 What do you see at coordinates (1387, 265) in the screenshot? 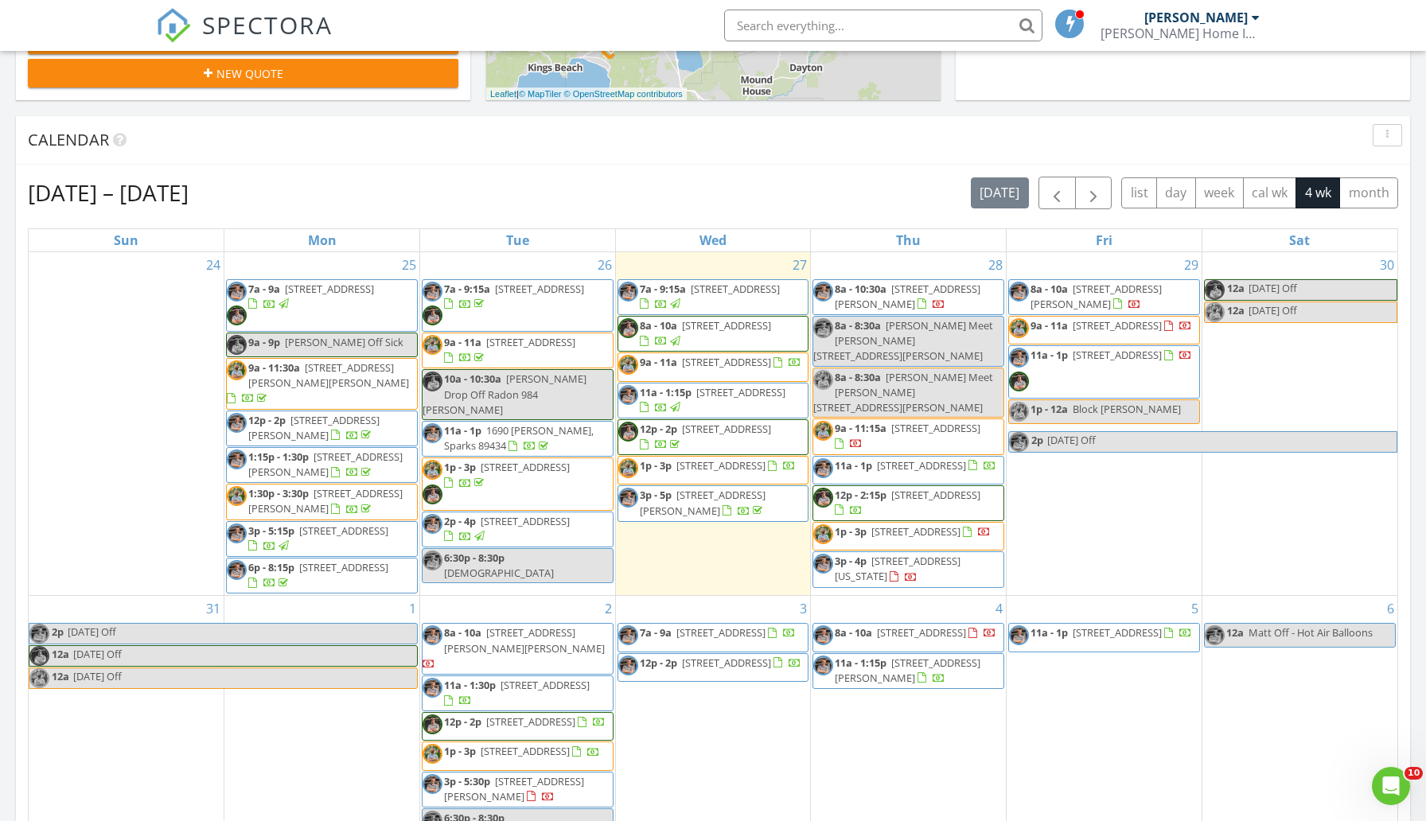
I see `a: Go to August 30, 2025` at bounding box center [1387, 265].